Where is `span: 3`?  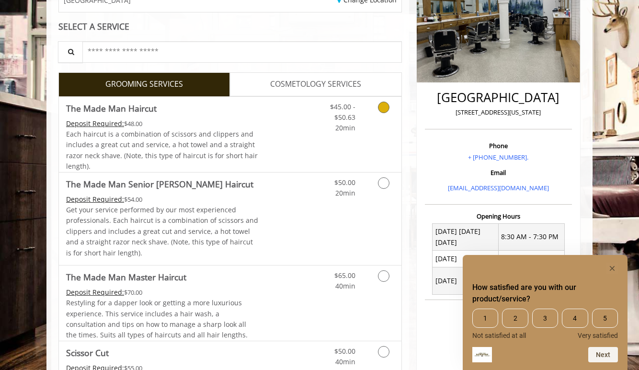
span: 3 is located at coordinates (545, 318).